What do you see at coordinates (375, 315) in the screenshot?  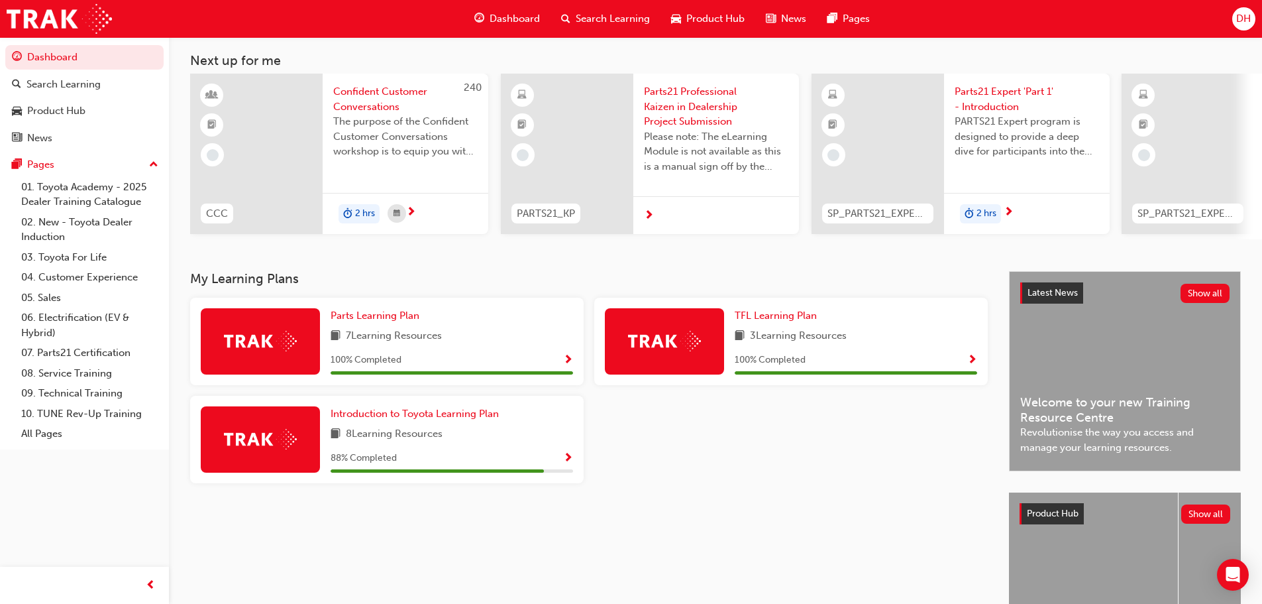 I see `span: Parts Learning Plan` at bounding box center [375, 315].